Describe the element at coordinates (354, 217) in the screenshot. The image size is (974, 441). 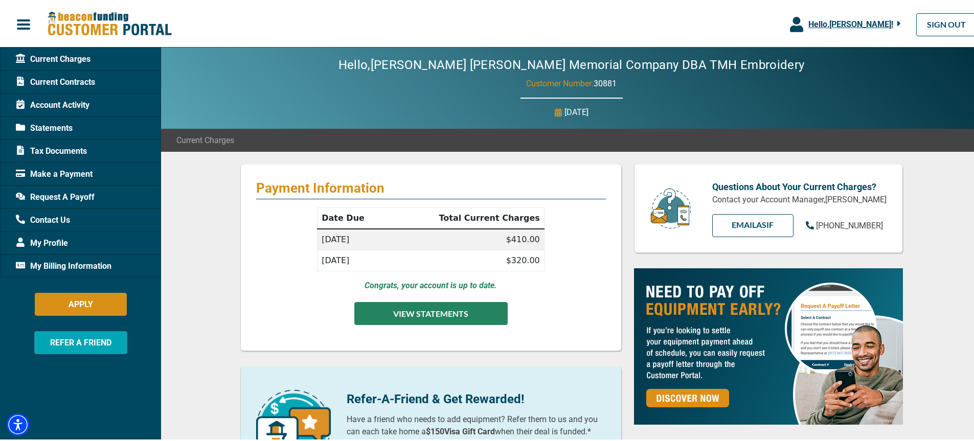
I see `th: Date Due` at that location.